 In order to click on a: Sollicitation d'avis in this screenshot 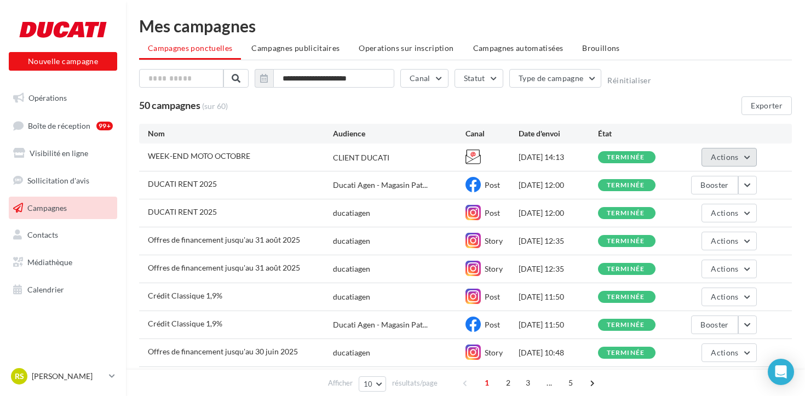, I will do `click(63, 181)`.